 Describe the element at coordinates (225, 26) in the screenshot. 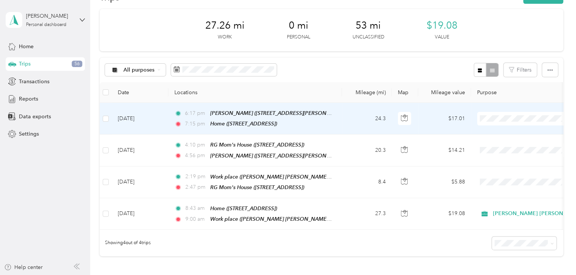

I see `span: 27.26 mi` at that location.